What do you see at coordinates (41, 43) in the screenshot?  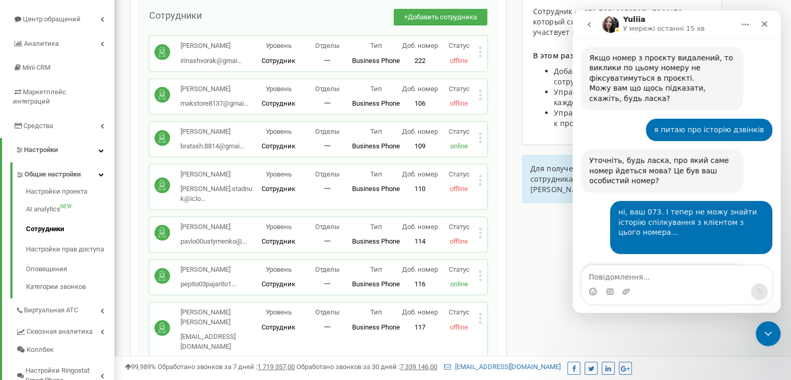 I see `span: Аналитика` at bounding box center [41, 43].